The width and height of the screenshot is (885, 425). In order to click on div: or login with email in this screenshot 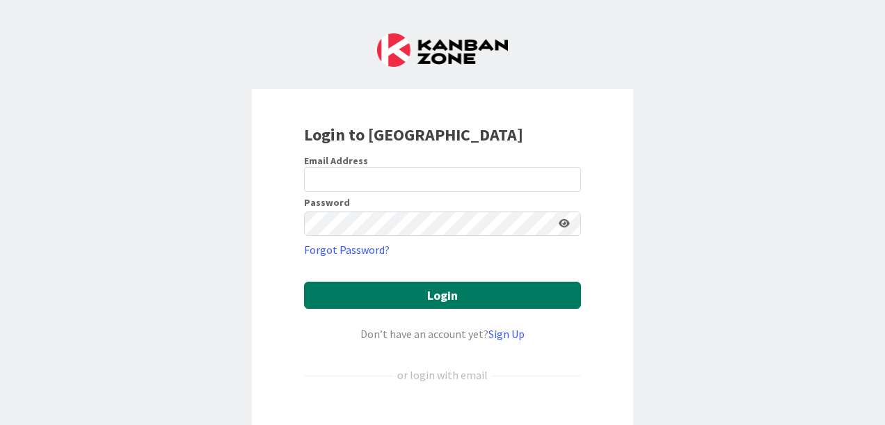, I will do `click(443, 375)`.